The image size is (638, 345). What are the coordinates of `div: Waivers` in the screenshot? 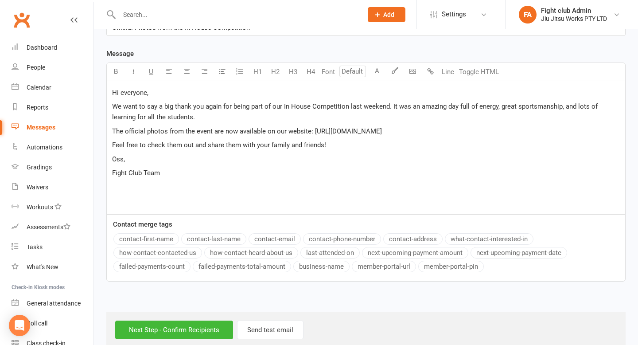 It's located at (37, 187).